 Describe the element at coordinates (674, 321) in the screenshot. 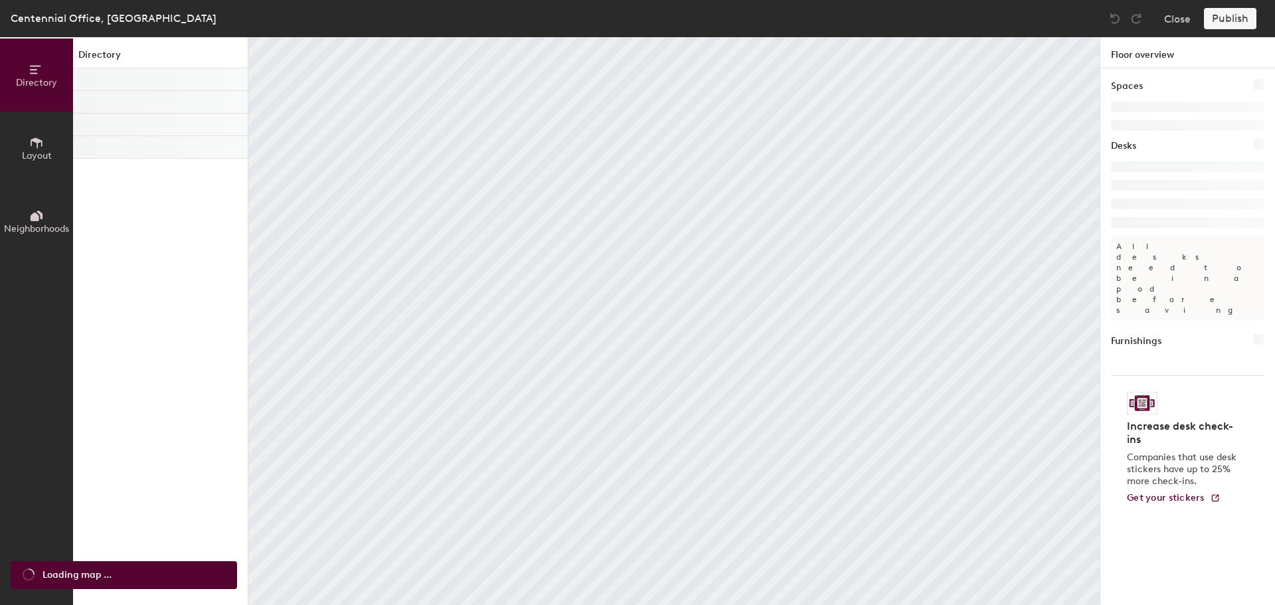

I see `canvas: Map` at that location.